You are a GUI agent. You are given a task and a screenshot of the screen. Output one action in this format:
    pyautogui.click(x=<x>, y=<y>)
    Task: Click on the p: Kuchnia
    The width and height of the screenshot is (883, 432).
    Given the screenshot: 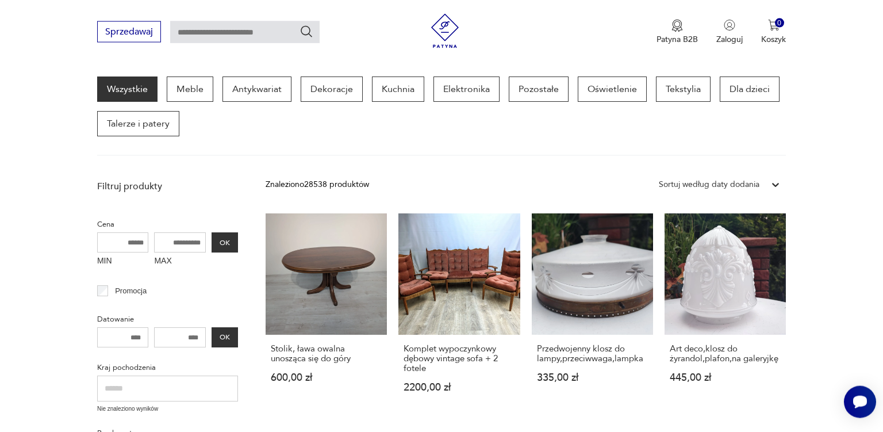 What is the action you would take?
    pyautogui.click(x=398, y=89)
    